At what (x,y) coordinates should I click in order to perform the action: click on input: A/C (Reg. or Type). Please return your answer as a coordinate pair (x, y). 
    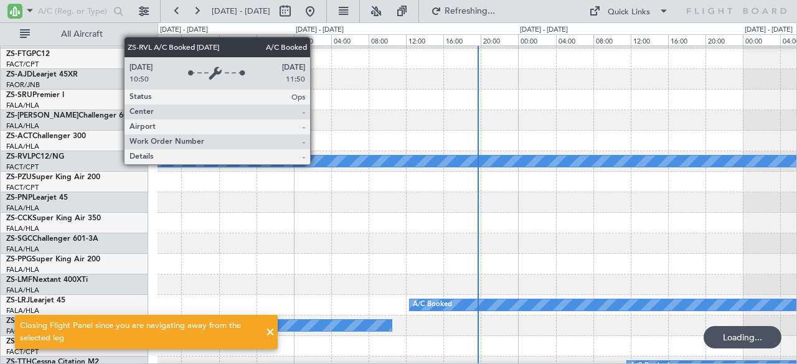
    Looking at the image, I should click on (73, 11).